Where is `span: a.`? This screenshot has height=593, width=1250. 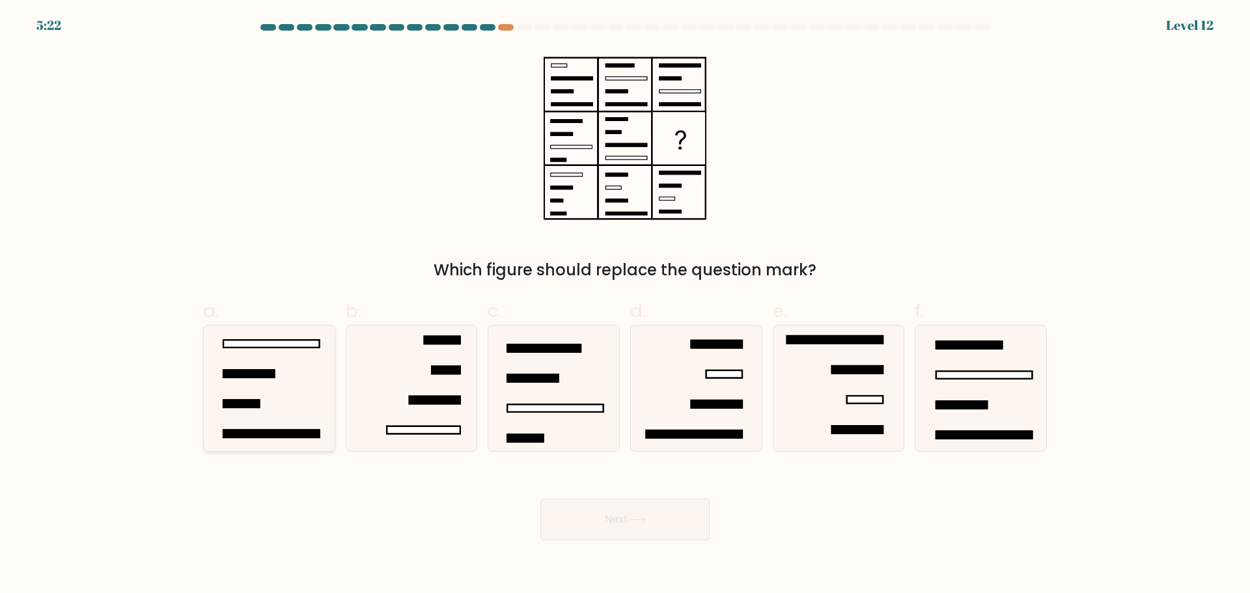 span: a. is located at coordinates (211, 311).